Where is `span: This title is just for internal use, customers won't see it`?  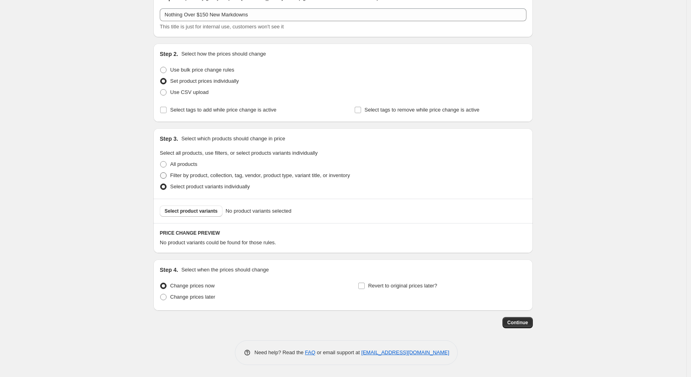
span: This title is just for internal use, customers won't see it is located at coordinates (222, 26).